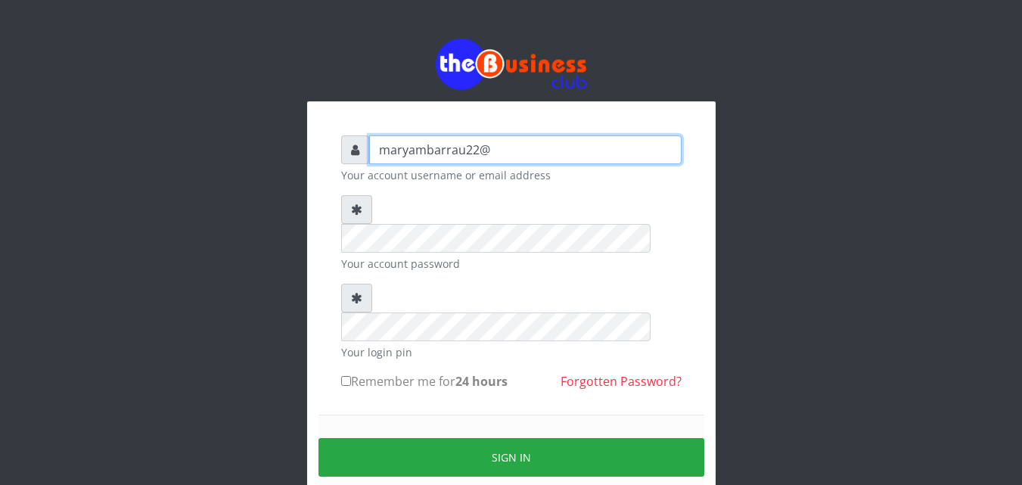  What do you see at coordinates (424, 381) in the screenshot?
I see `label: Remember me for` at bounding box center [424, 381].